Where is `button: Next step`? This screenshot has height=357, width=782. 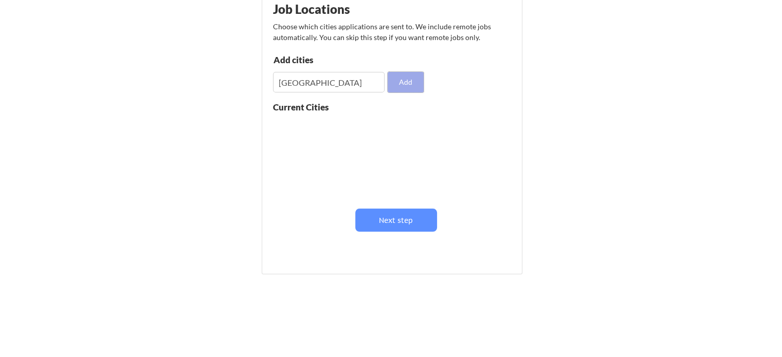
button: Next step is located at coordinates (396, 220).